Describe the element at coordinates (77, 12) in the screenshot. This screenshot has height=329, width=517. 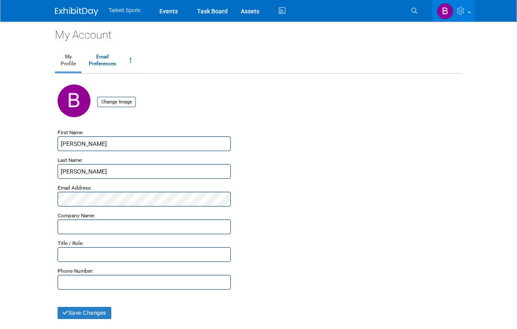
I see `img: ExhibitDay` at that location.